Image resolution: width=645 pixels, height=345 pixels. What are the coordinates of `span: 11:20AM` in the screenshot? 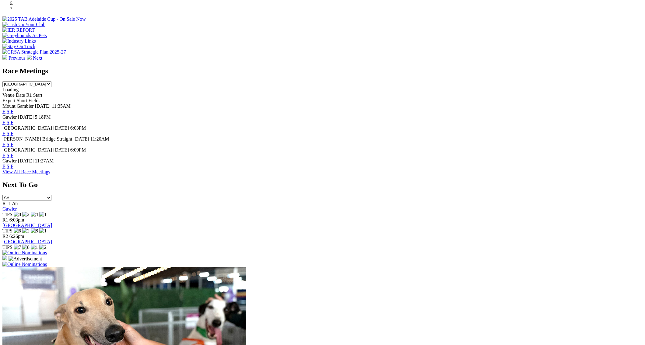 It's located at (100, 139).